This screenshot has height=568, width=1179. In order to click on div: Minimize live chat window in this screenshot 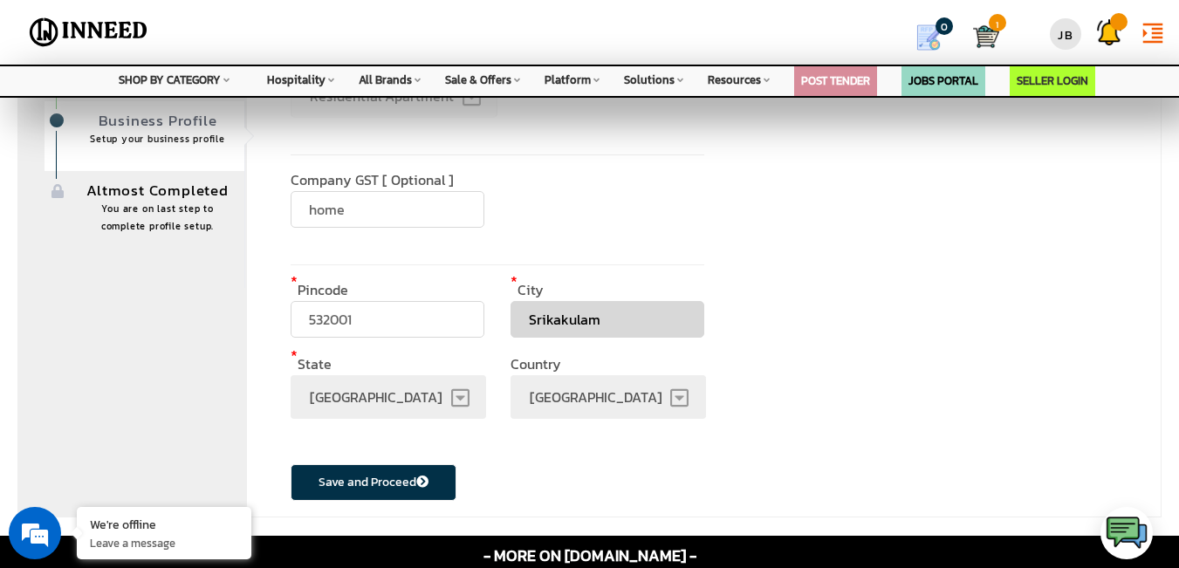, I will do `click(307, 30)`.